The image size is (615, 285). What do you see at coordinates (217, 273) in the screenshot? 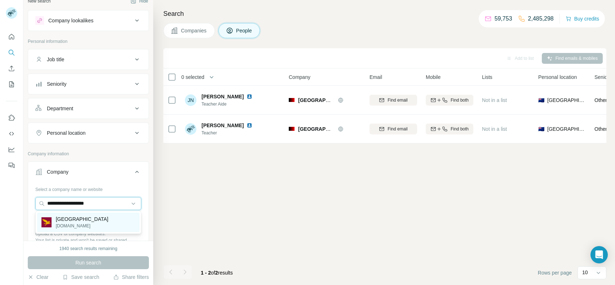
I see `span: 2` at bounding box center [217, 273].